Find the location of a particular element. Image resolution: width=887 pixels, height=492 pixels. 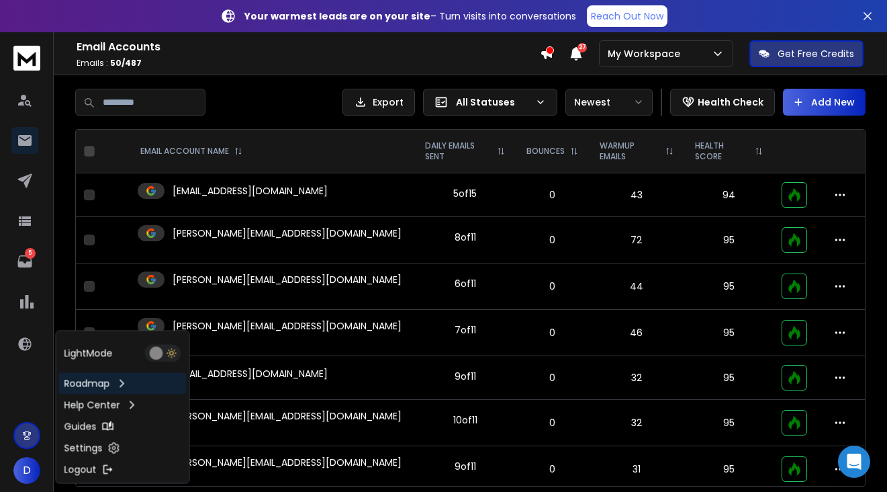

button: Health Check is located at coordinates (723, 102).